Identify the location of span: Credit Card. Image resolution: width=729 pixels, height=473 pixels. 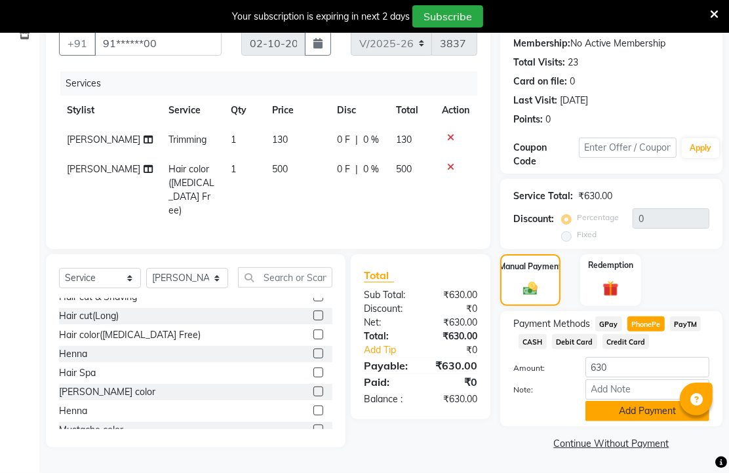
(626, 341).